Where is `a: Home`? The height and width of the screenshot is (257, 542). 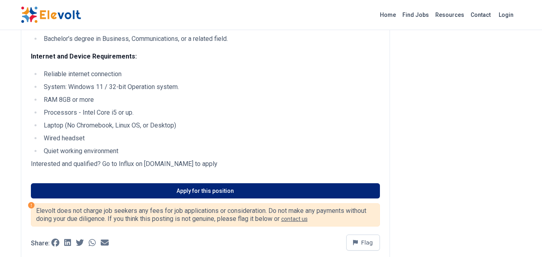 a: Home is located at coordinates (388, 15).